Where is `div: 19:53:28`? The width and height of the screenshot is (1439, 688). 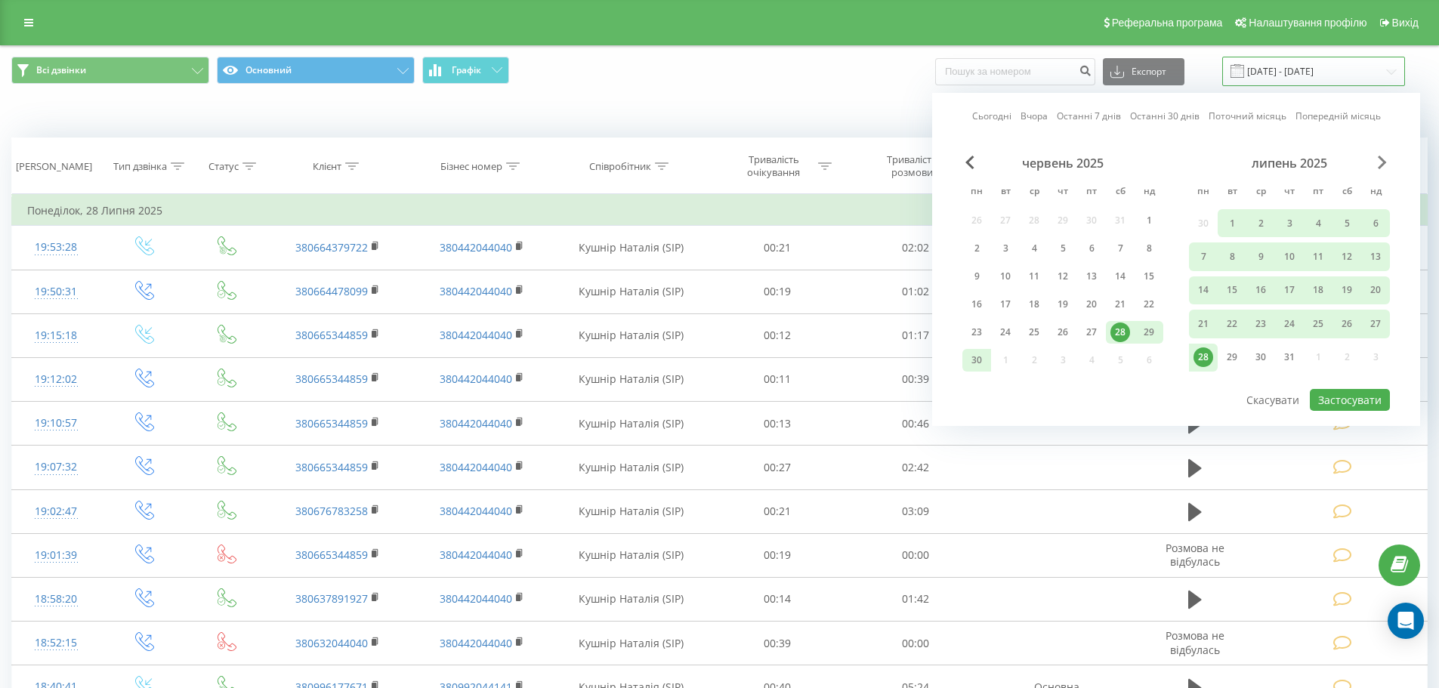
div: 19:53:28 is located at coordinates (56, 247).